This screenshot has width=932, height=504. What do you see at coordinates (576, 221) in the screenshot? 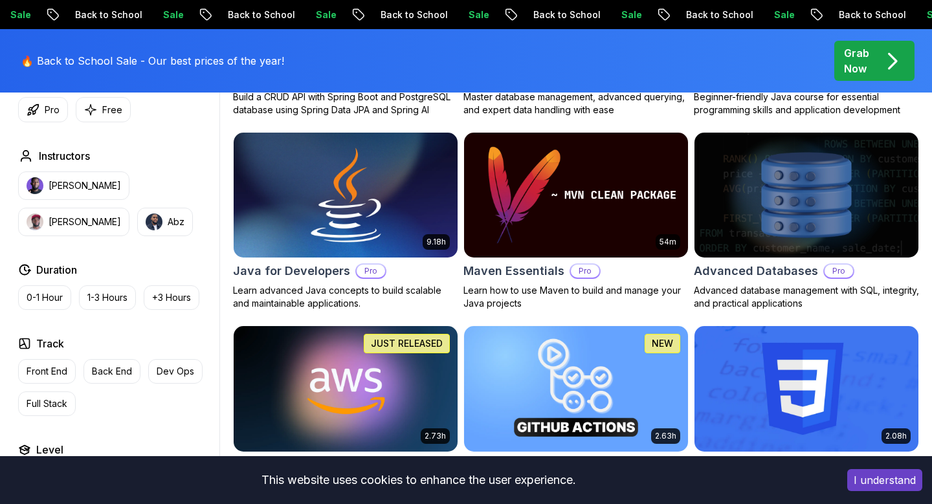
I see `a: Maven Essentials card54mMaven EssentialsProLearn how to use Maven to build and manage your Java p...` at bounding box center [576, 221].